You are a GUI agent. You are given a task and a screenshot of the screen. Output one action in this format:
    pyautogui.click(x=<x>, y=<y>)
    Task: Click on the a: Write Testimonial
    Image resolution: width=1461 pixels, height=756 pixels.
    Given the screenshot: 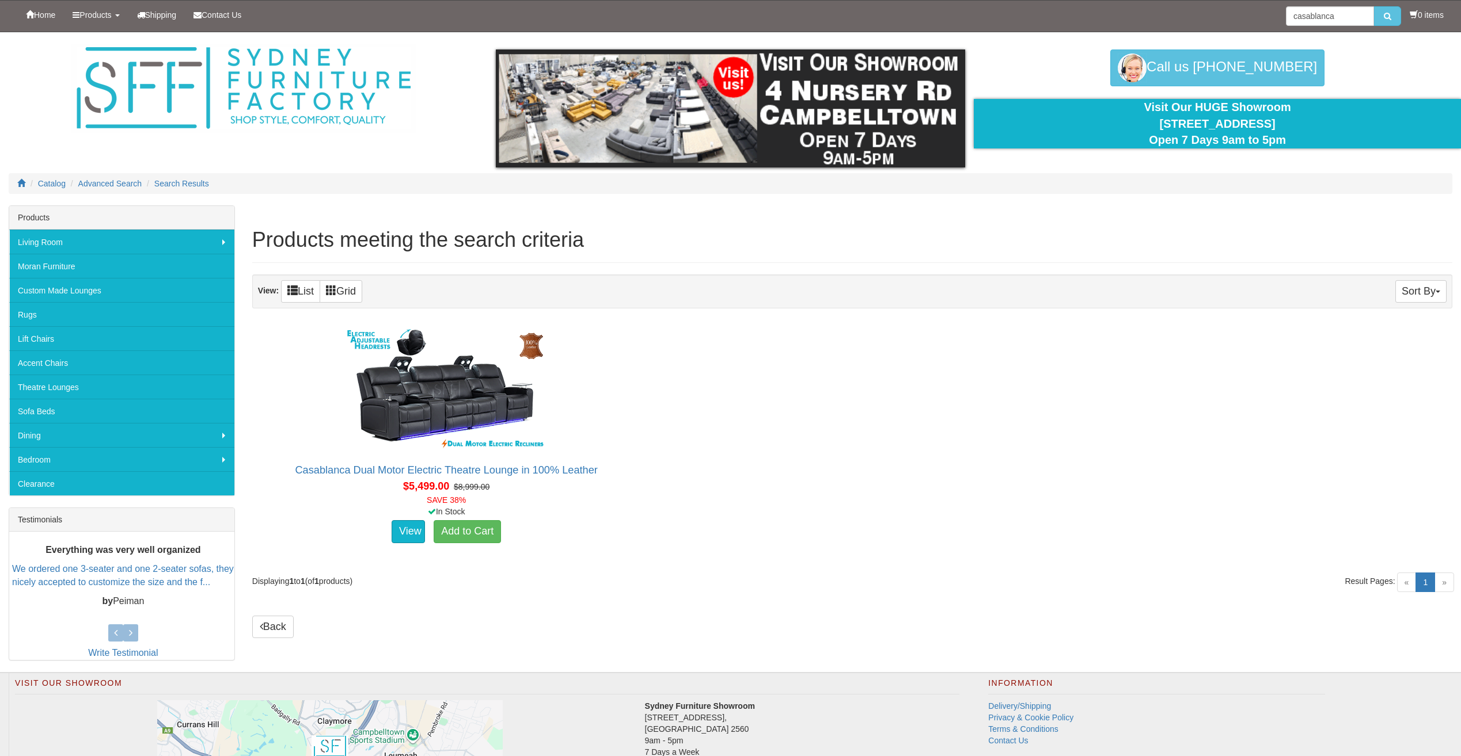 What is the action you would take?
    pyautogui.click(x=123, y=653)
    